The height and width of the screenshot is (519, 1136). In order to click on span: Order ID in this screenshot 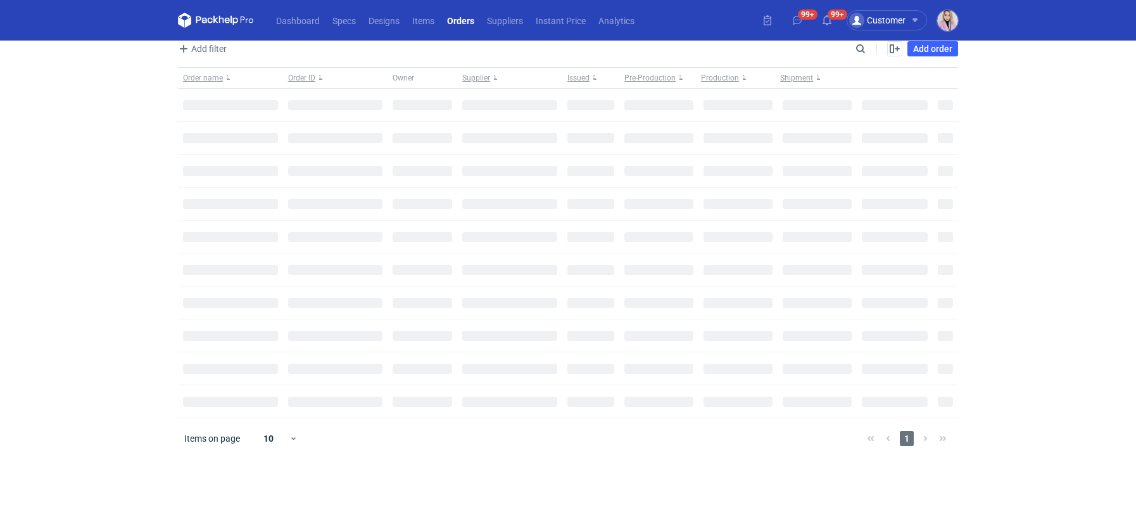, I will do `click(301, 78)`.